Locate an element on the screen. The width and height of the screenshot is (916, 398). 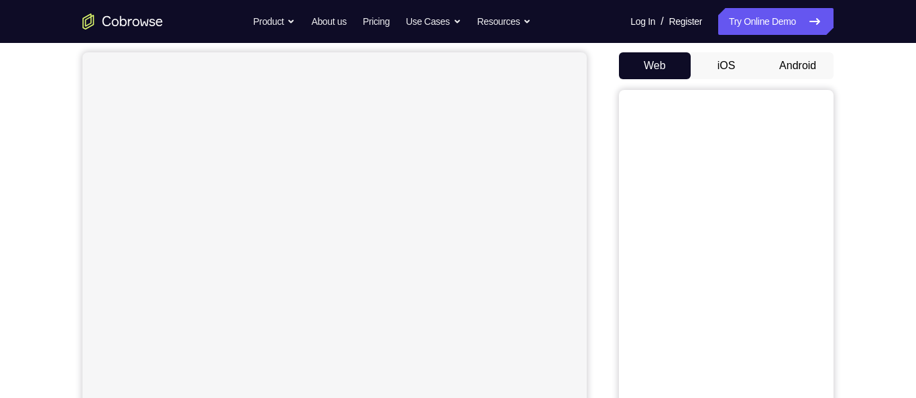
button: Resources is located at coordinates (504, 21).